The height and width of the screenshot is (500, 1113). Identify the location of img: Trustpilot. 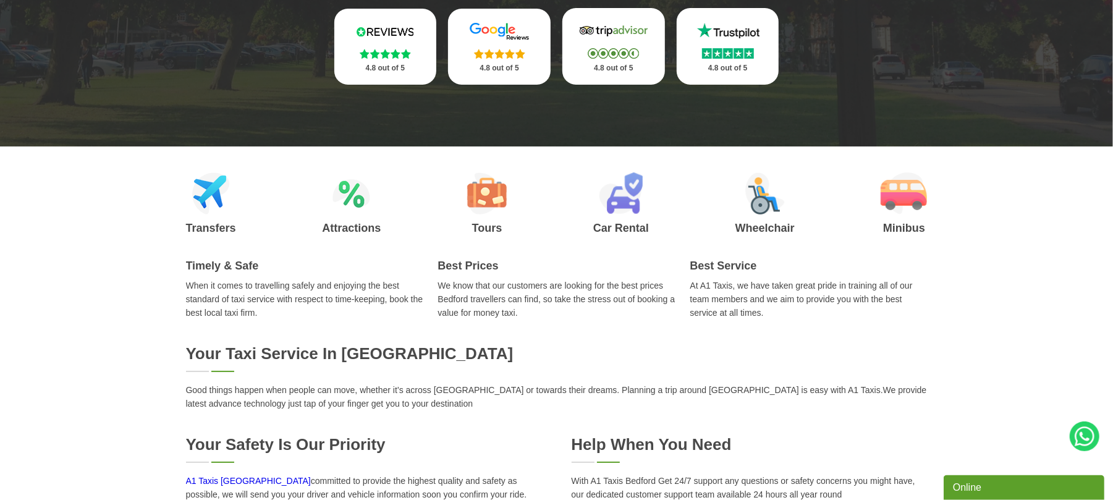
(728, 31).